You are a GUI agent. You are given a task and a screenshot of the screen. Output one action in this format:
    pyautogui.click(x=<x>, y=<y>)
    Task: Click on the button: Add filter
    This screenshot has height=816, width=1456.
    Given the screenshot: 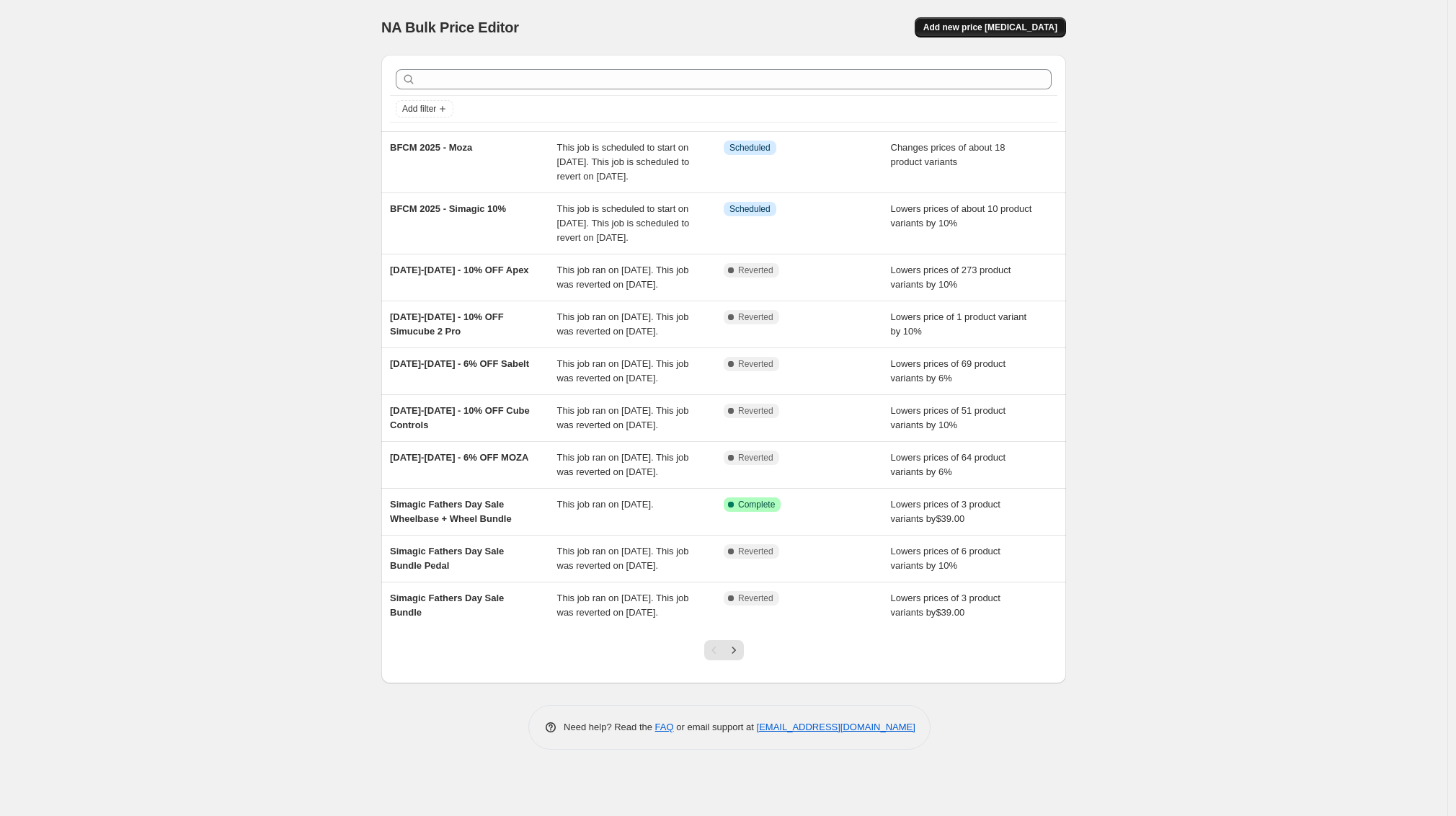 What is the action you would take?
    pyautogui.click(x=425, y=109)
    